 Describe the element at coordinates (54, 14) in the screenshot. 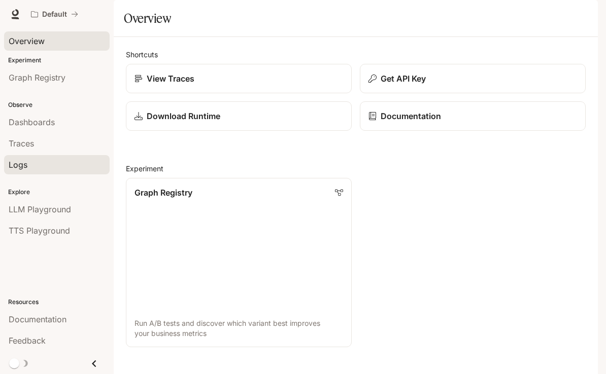

I see `button: All workspaces` at that location.